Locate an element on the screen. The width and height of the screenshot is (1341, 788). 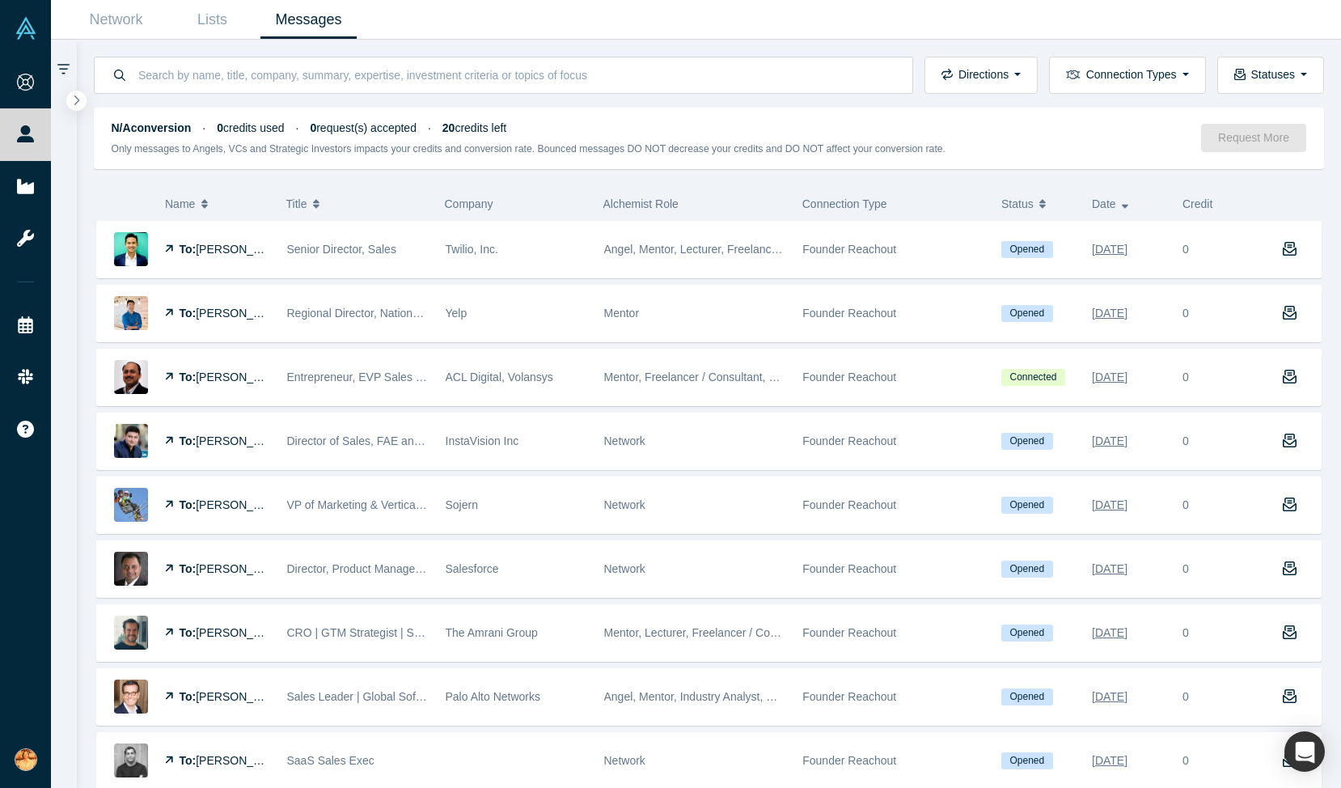
input: Search by name, title, company, summary, expertise, investment criteria or topics of focus is located at coordinates (516, 74).